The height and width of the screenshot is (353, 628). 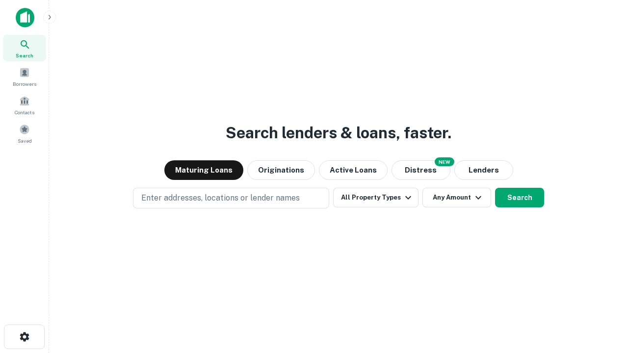 What do you see at coordinates (457, 198) in the screenshot?
I see `button: Any Amount` at bounding box center [457, 198].